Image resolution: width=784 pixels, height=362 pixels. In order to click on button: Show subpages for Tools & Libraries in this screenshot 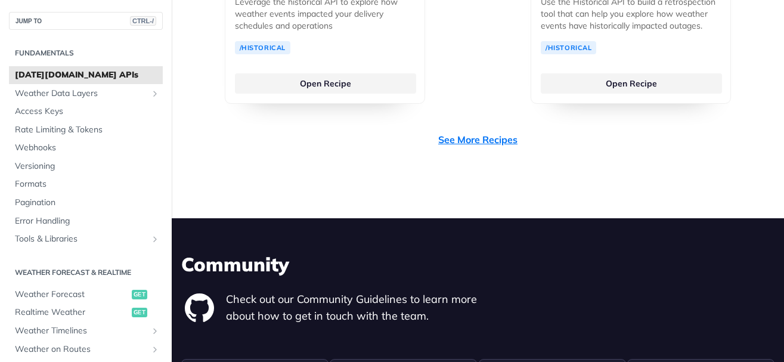, I will do `click(155, 239)`.